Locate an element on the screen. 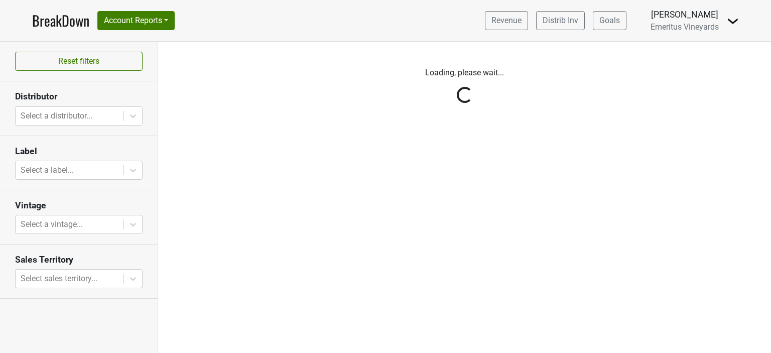 The height and width of the screenshot is (353, 771). img: Dropdown Menu is located at coordinates (733, 21).